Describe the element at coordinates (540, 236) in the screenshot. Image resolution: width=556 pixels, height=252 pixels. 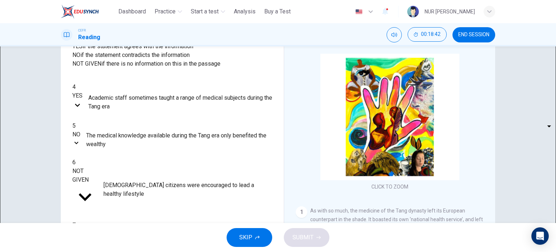
I see `div: Open Intercom Messenger` at that location.